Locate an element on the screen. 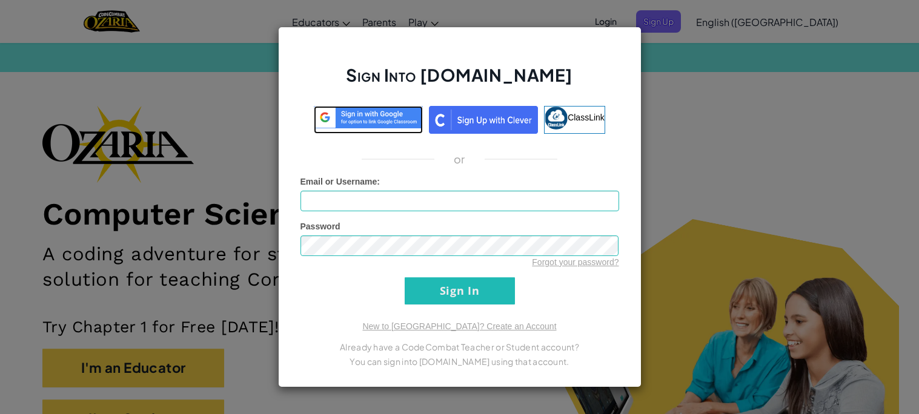 The height and width of the screenshot is (414, 919). img: classlink-logo-small.png is located at coordinates (556, 118).